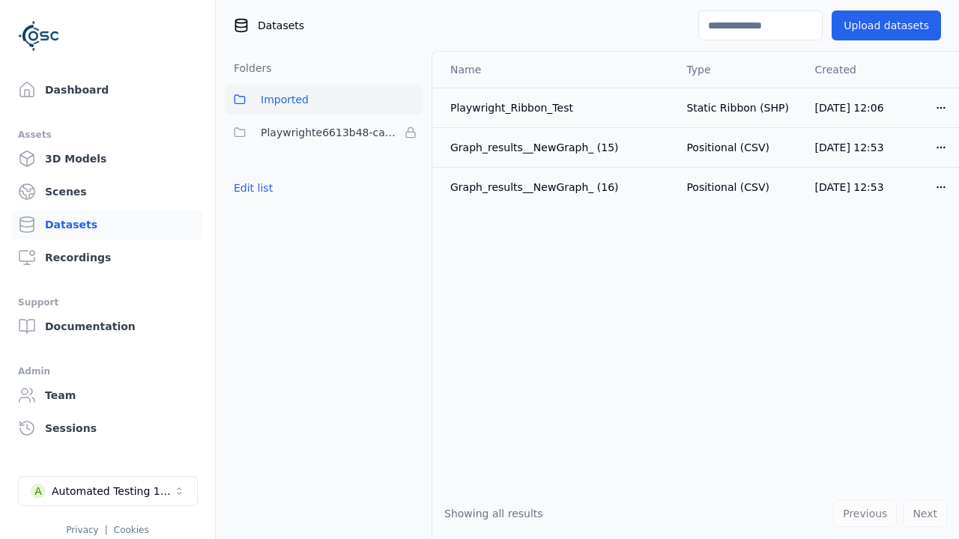 The height and width of the screenshot is (539, 959). Describe the element at coordinates (886, 25) in the screenshot. I see `button: Upload datasets` at that location.